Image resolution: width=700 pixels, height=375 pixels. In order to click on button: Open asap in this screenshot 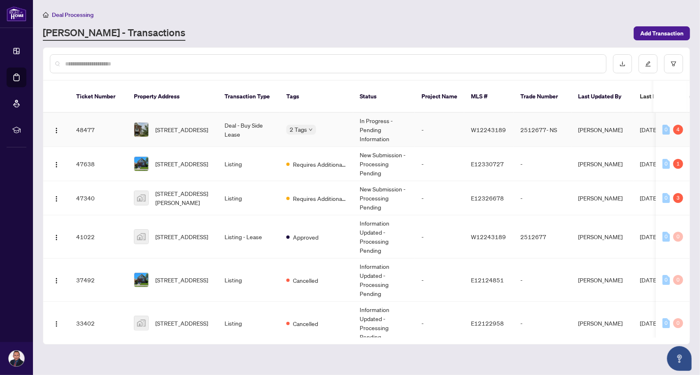, I will do `click(679, 359)`.